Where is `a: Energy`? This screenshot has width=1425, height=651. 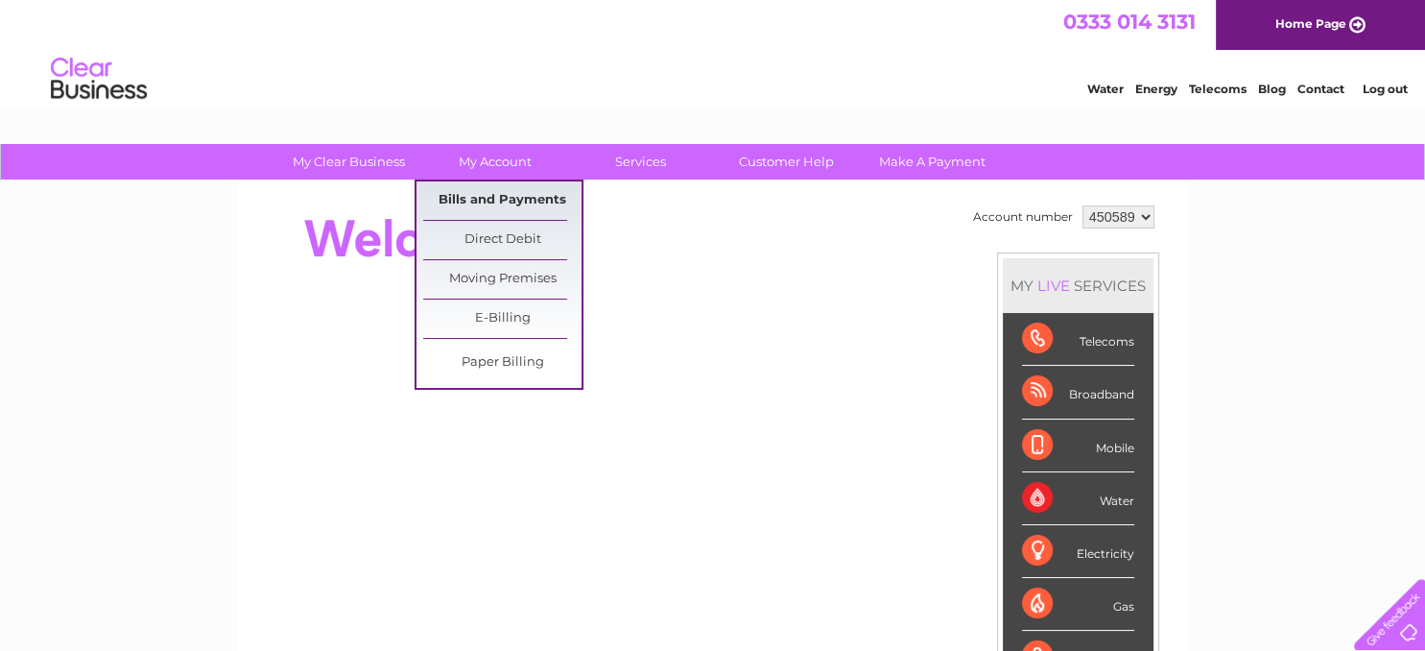 a: Energy is located at coordinates (1156, 88).